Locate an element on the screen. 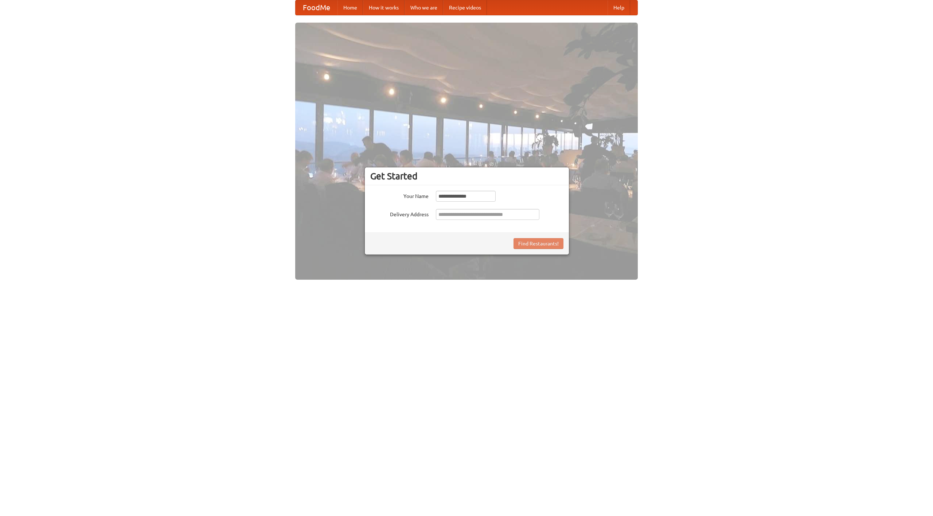 The width and height of the screenshot is (933, 516). button: Find Restaurants! is located at coordinates (538, 243).